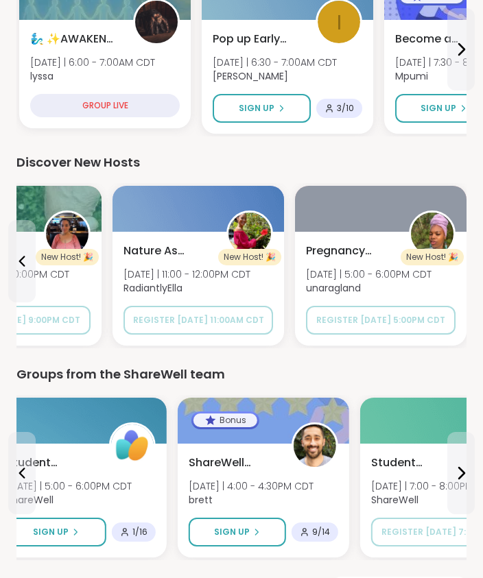 This screenshot has width=483, height=578. I want to click on span: Become a ShareWell Host (info session), so click(439, 39).